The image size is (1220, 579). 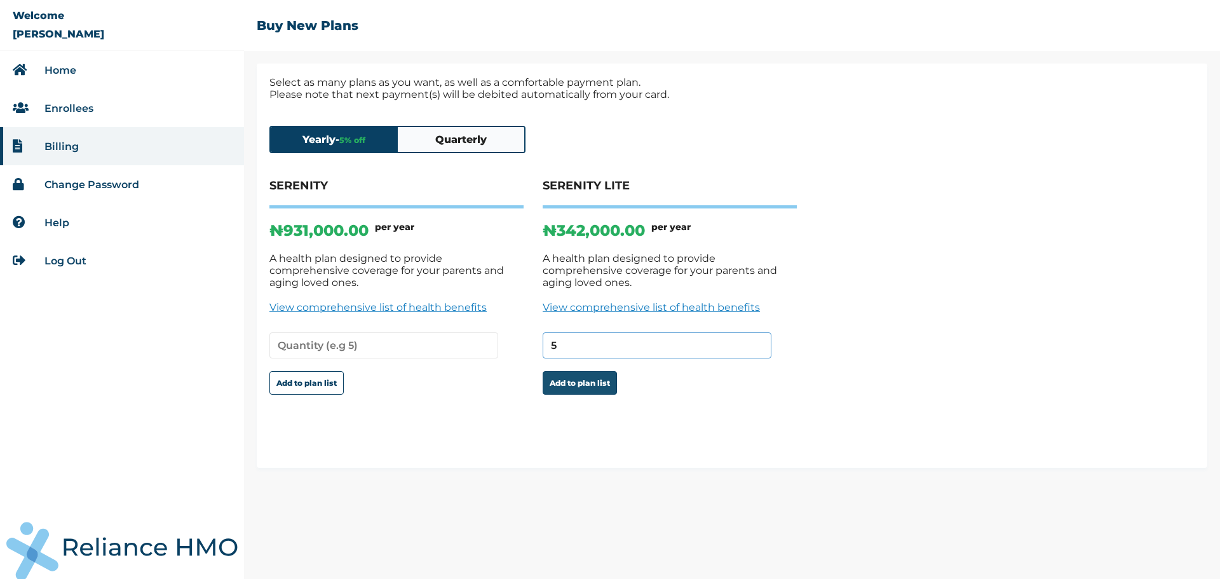 What do you see at coordinates (732, 88) in the screenshot?
I see `p: Select as many plans as you want, as well as a comfortable payment plan. Please note that next pa...` at bounding box center [732, 88].